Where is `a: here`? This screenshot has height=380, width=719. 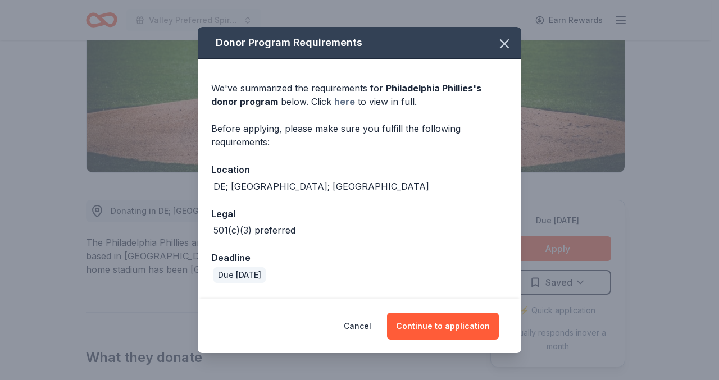 a: here is located at coordinates (344, 102).